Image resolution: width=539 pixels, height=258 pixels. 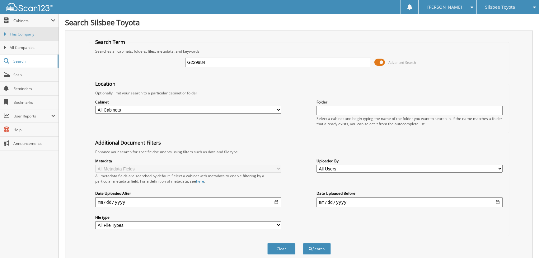 What do you see at coordinates (409, 161) in the screenshot?
I see `label: Uploaded By` at bounding box center [409, 161].